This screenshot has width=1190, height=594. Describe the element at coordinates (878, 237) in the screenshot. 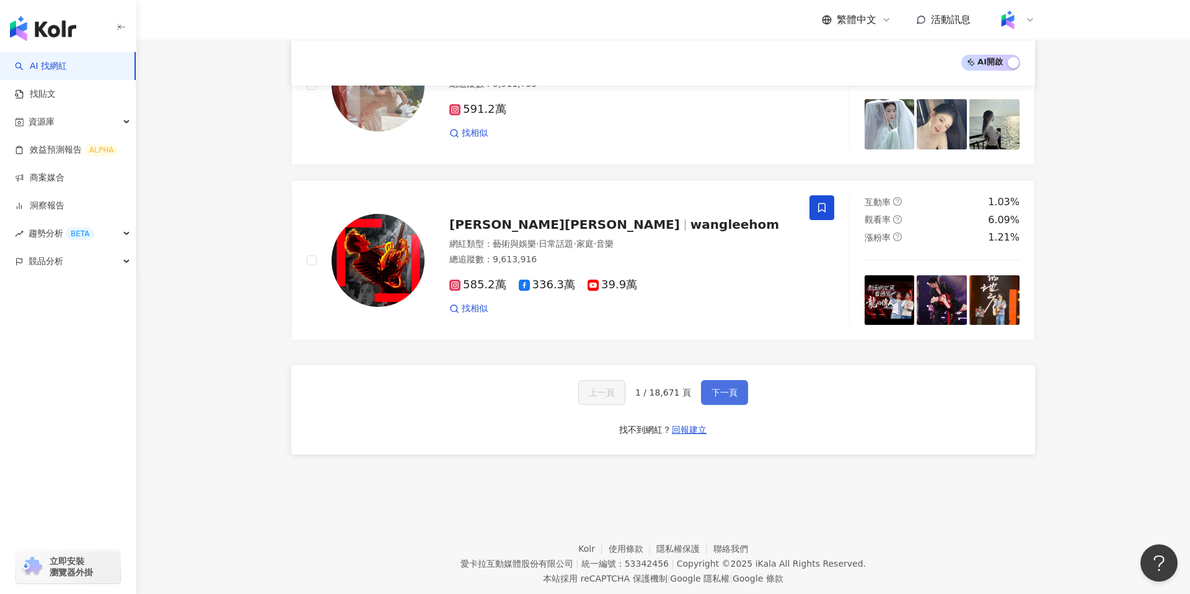

I see `span: 漲粉率` at that location.